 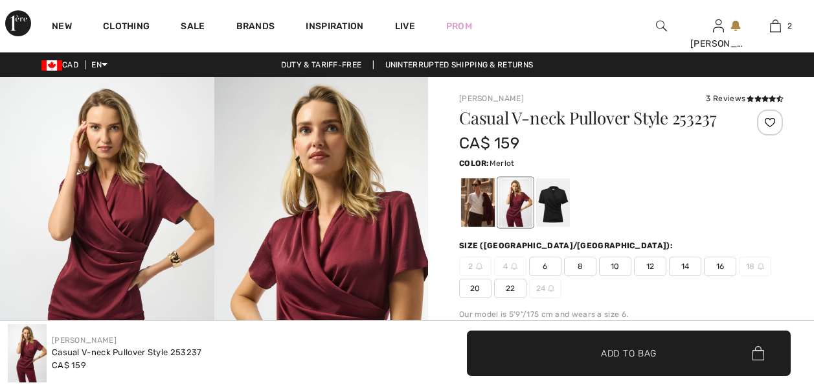 I want to click on span: Inspiration, so click(x=334, y=27).